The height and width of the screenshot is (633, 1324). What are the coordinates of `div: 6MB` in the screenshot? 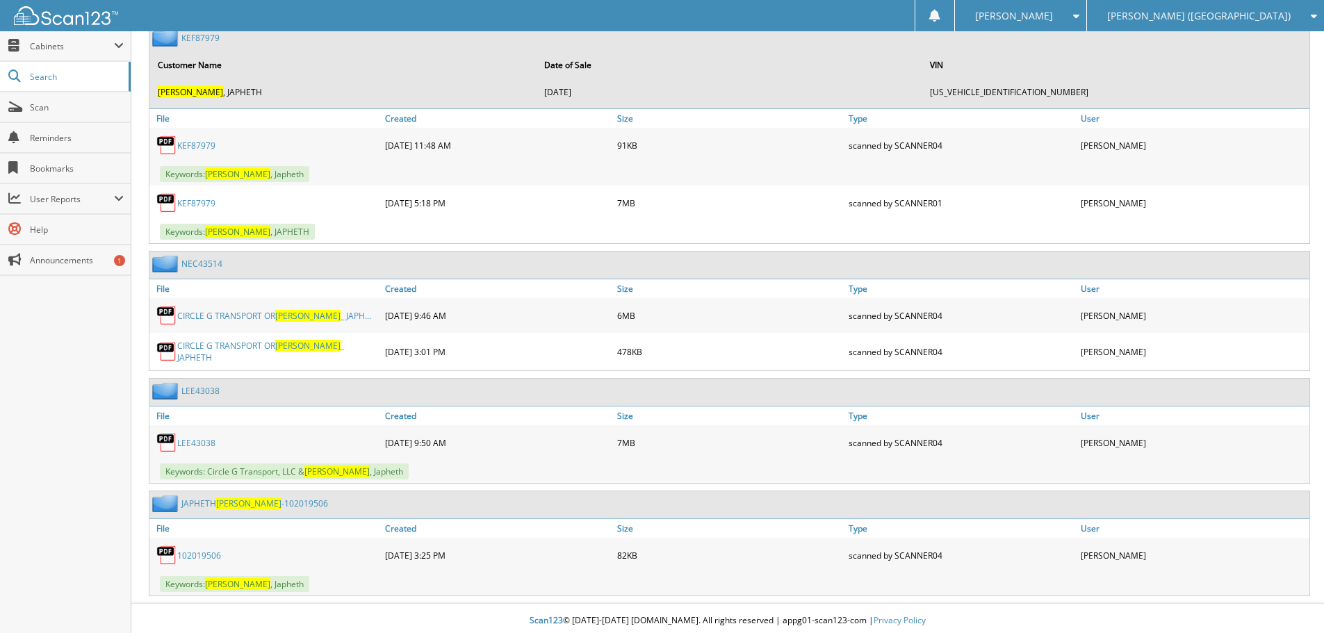 It's located at (730, 316).